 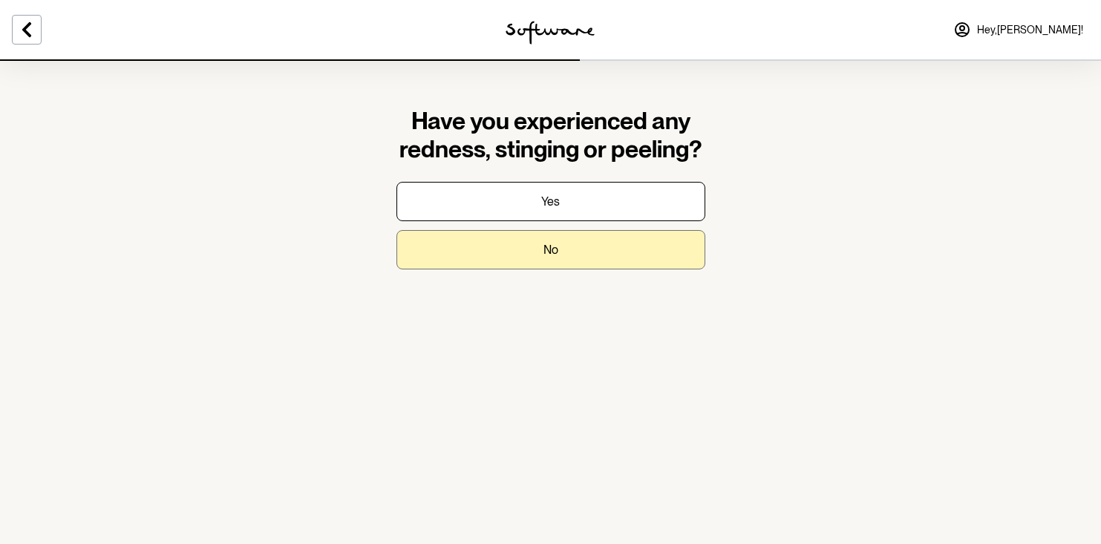 What do you see at coordinates (550, 33) in the screenshot?
I see `img: software logo` at bounding box center [550, 33].